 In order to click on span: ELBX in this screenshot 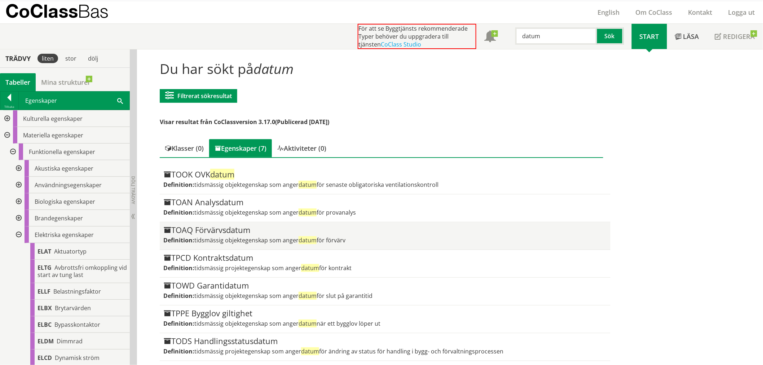, I will do `click(45, 308)`.